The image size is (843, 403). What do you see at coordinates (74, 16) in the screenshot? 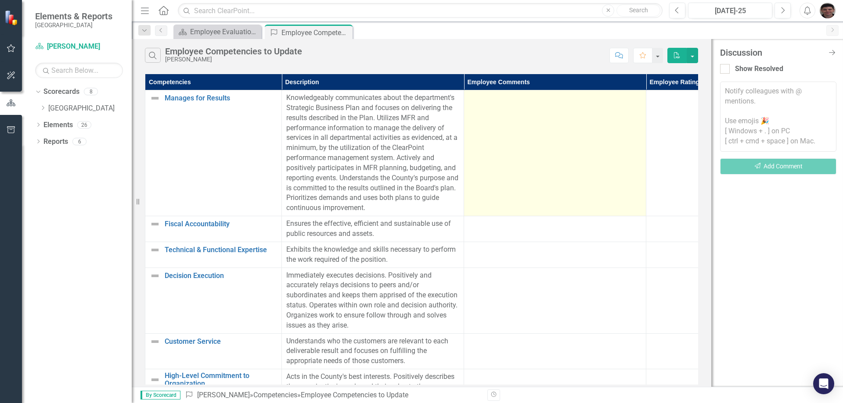
I see `span: Elements & Reports` at bounding box center [74, 16].